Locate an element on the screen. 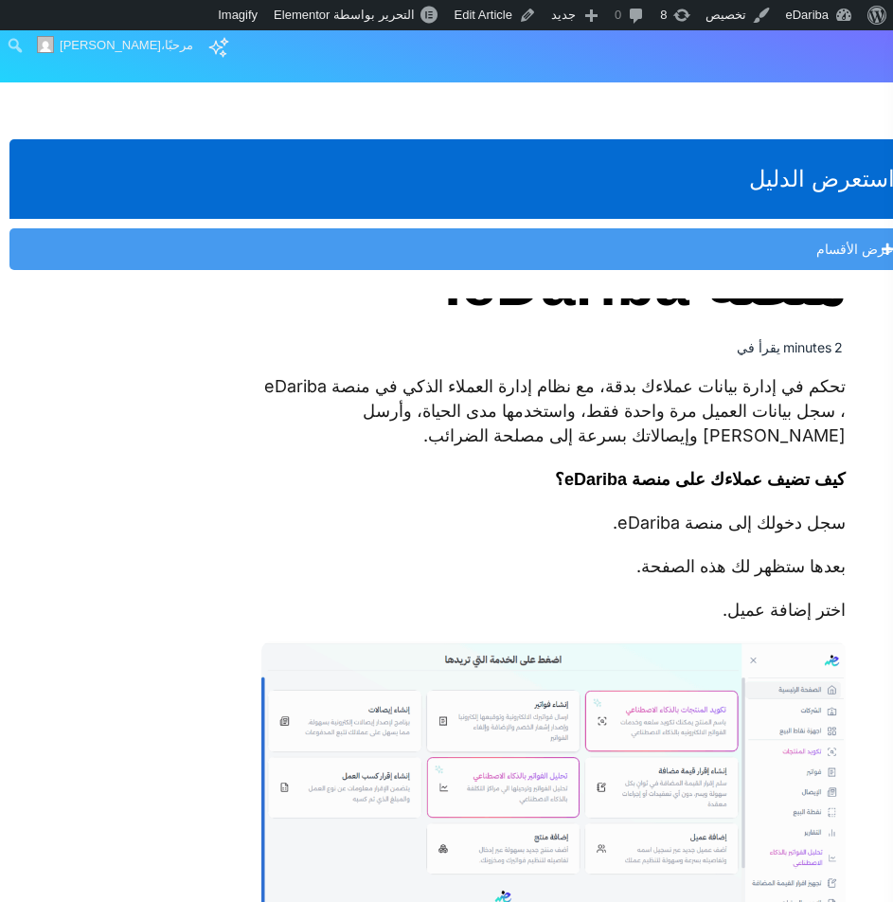 The height and width of the screenshot is (902, 893). strong: كيف تضيف عملاءك على منصة eDariba؟ is located at coordinates (700, 479).